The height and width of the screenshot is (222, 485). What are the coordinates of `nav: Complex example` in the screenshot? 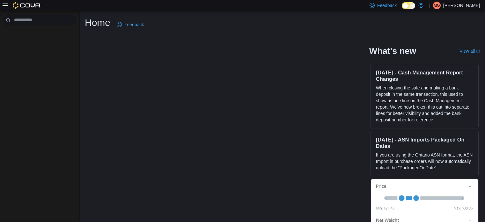 It's located at (40, 34).